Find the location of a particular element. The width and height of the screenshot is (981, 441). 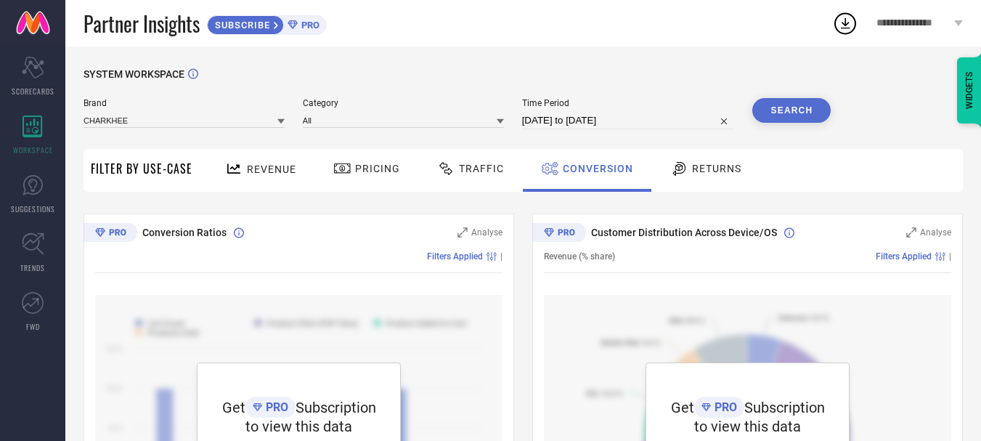

span: Revenue (% share) is located at coordinates (580, 256).